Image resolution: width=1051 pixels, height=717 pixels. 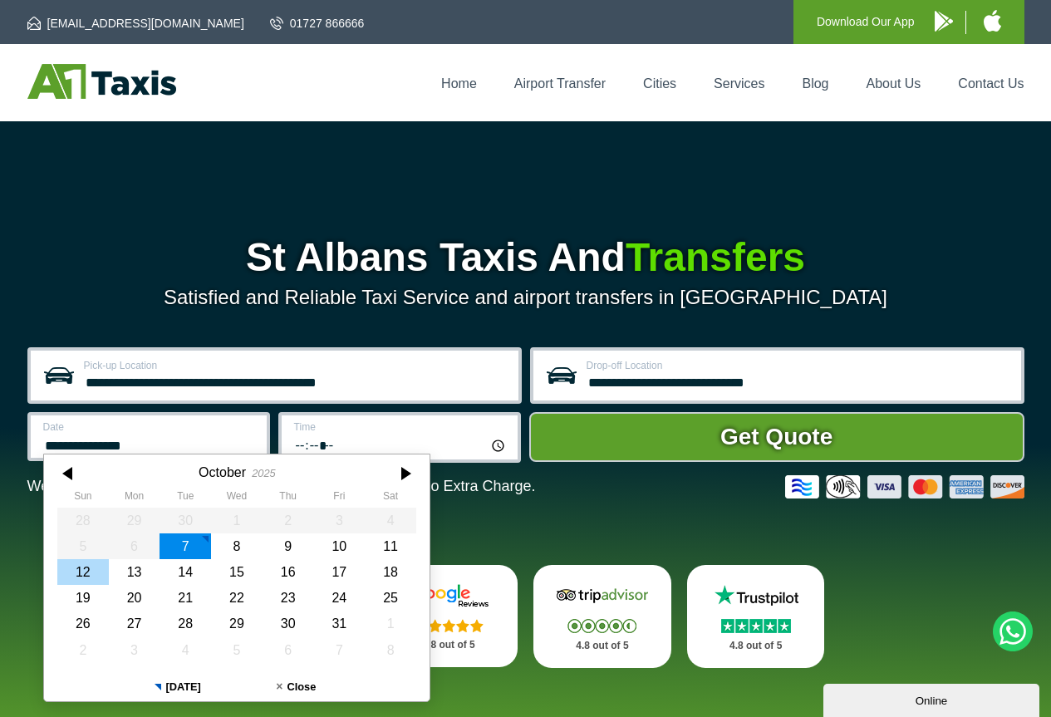 I want to click on div: 30 September 2025, so click(x=185, y=520).